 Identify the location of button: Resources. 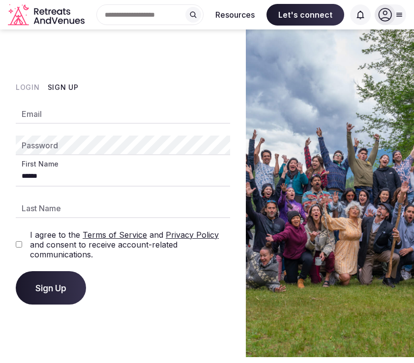
(235, 15).